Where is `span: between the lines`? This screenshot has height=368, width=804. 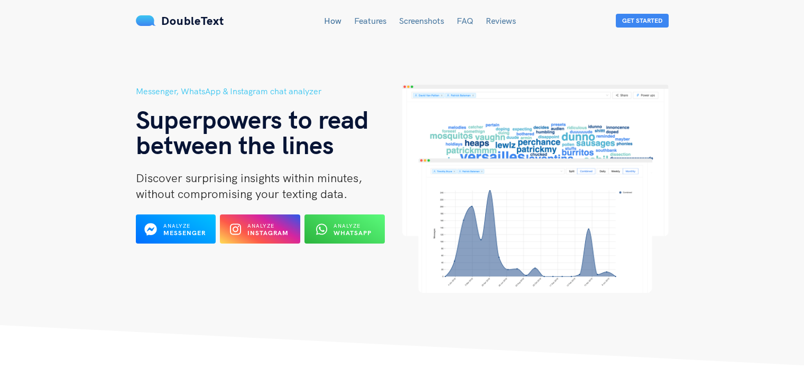 span: between the lines is located at coordinates (235, 144).